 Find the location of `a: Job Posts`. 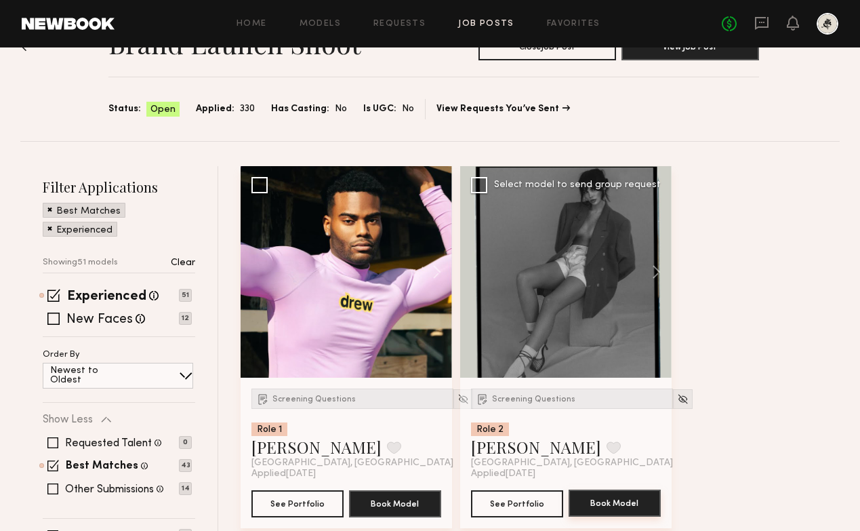

a: Job Posts is located at coordinates (486, 24).